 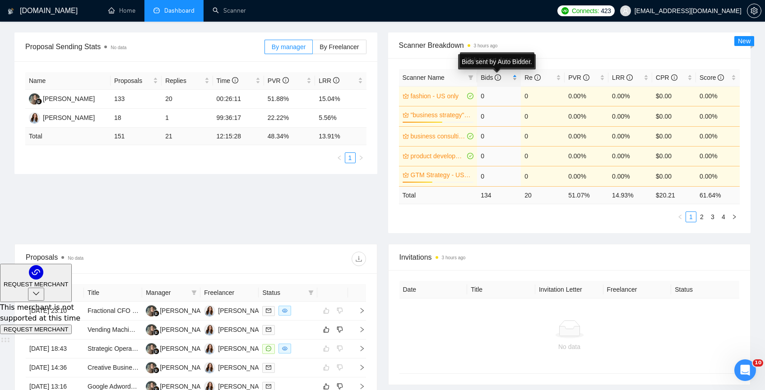 I want to click on span: LRR, so click(x=329, y=81).